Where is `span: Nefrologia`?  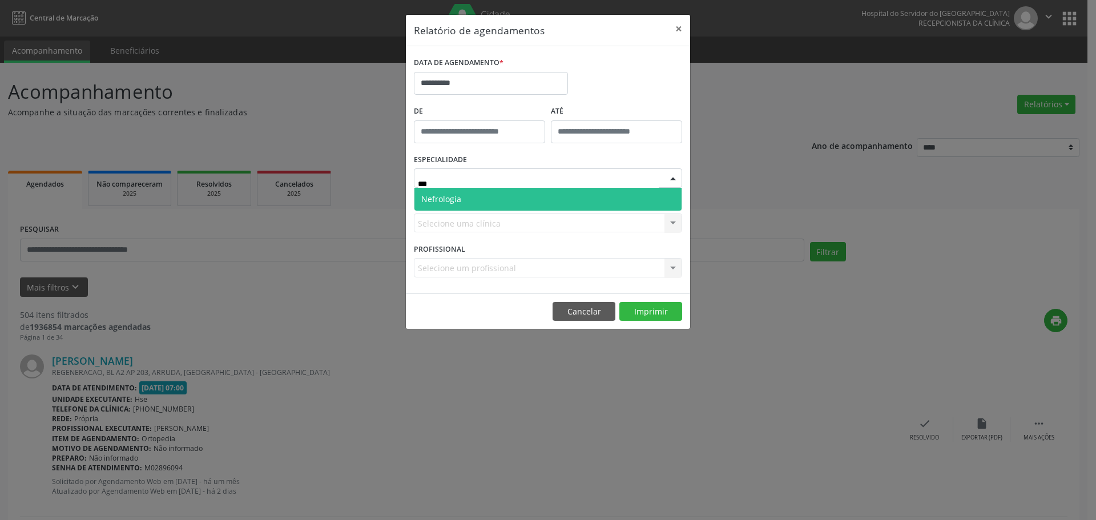
span: Nefrologia is located at coordinates (441, 199).